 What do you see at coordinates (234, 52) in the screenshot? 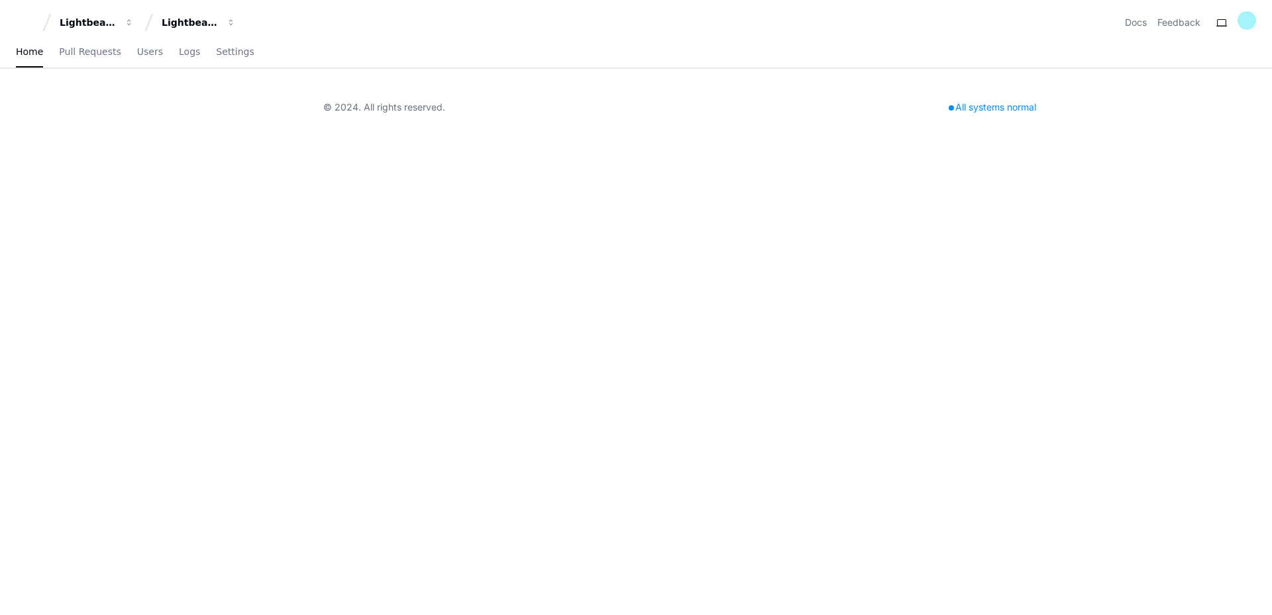
I see `span: Settings` at bounding box center [234, 52].